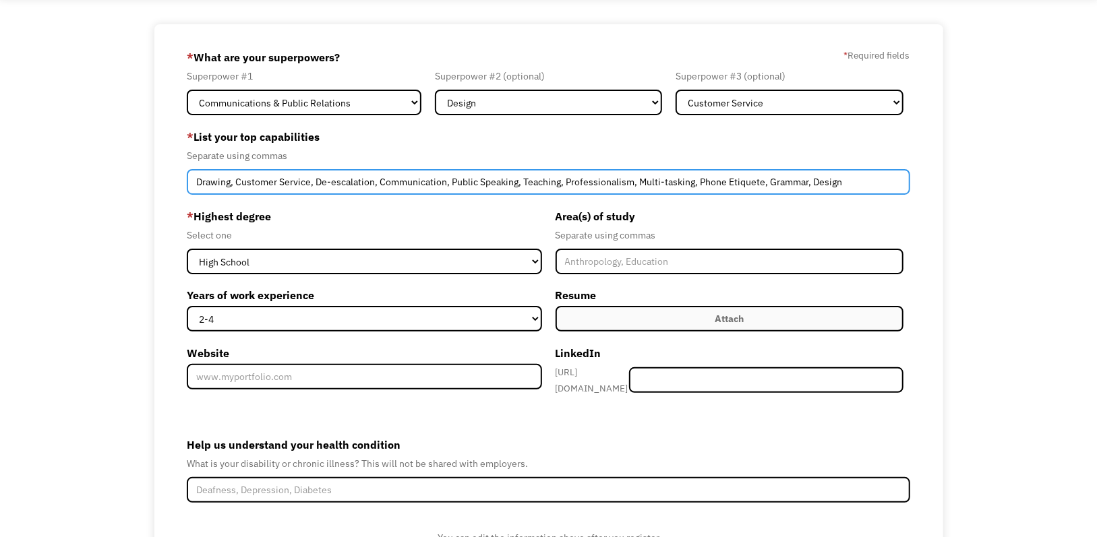 Image resolution: width=1097 pixels, height=537 pixels. What do you see at coordinates (730, 216) in the screenshot?
I see `label: Area(s) of study` at bounding box center [730, 216].